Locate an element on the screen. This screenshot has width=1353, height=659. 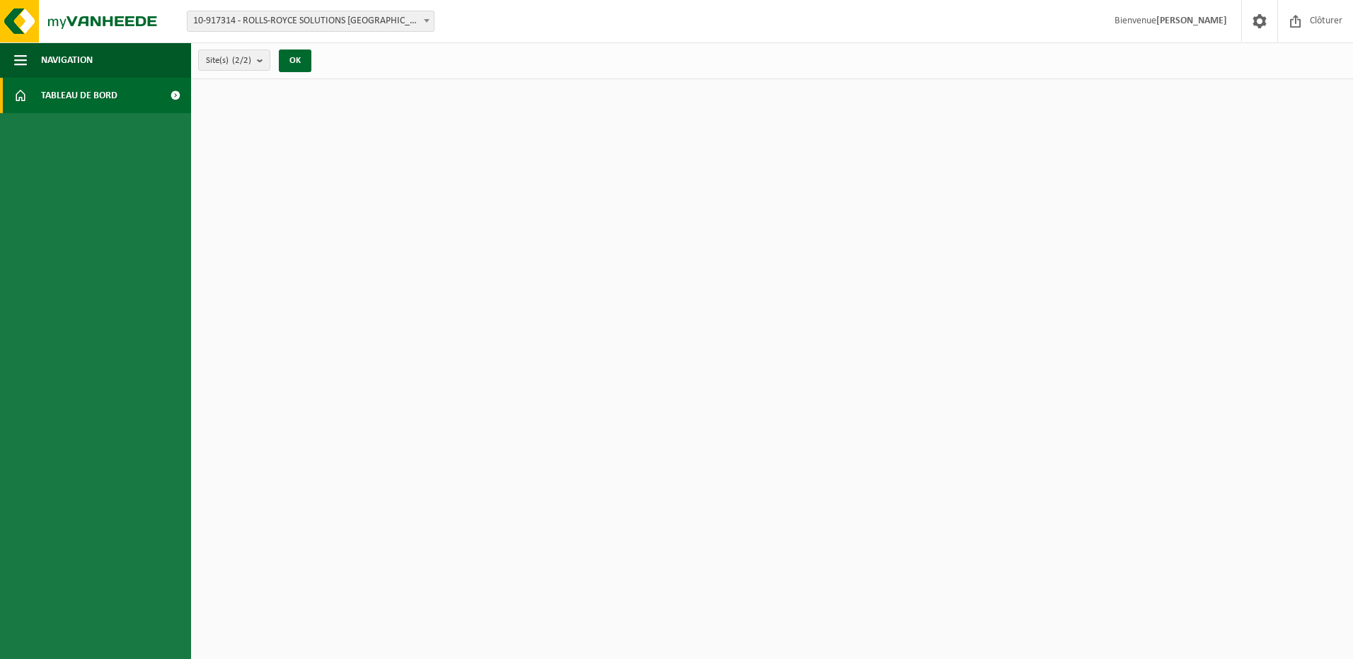
span: Site(s) is located at coordinates (229, 61).